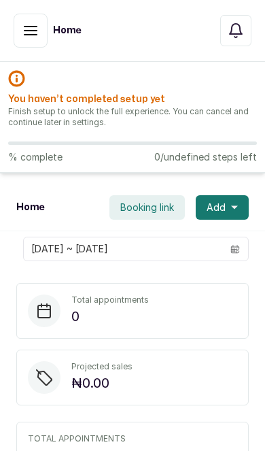 The width and height of the screenshot is (265, 451). Describe the element at coordinates (147, 207) in the screenshot. I see `button: Booking link` at that location.